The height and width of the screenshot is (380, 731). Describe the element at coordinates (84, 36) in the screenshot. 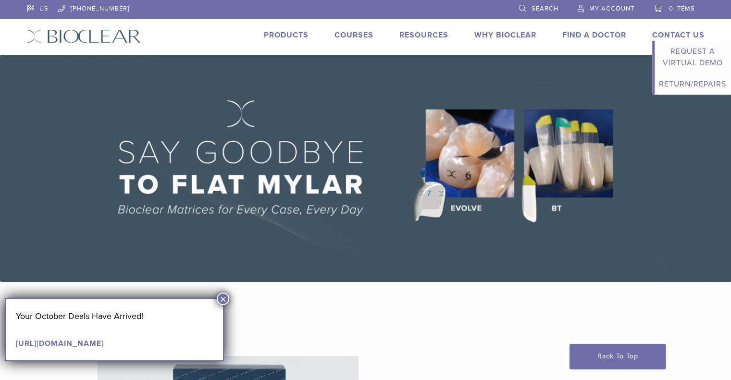

I see `img: Bioclear` at that location.